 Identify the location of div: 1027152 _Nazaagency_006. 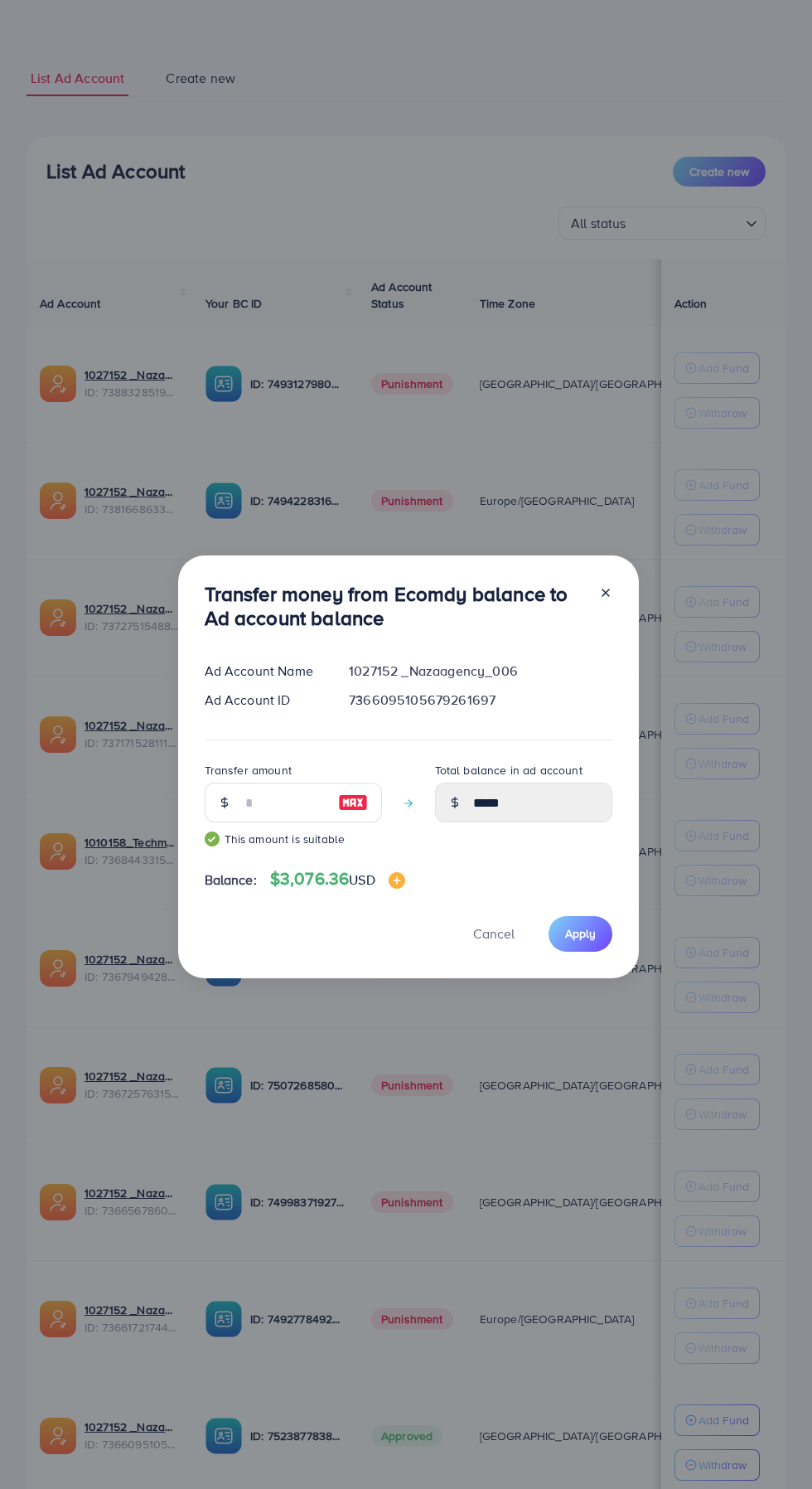
(480, 671).